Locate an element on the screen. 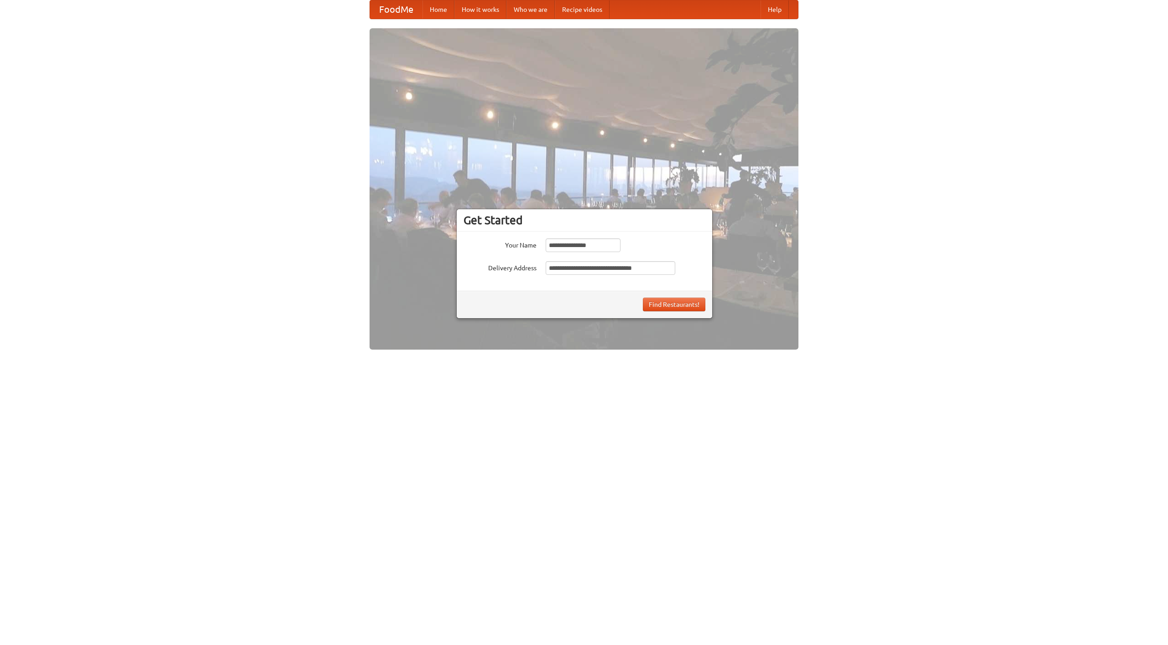 This screenshot has height=645, width=1168. a: Home is located at coordinates (438, 10).